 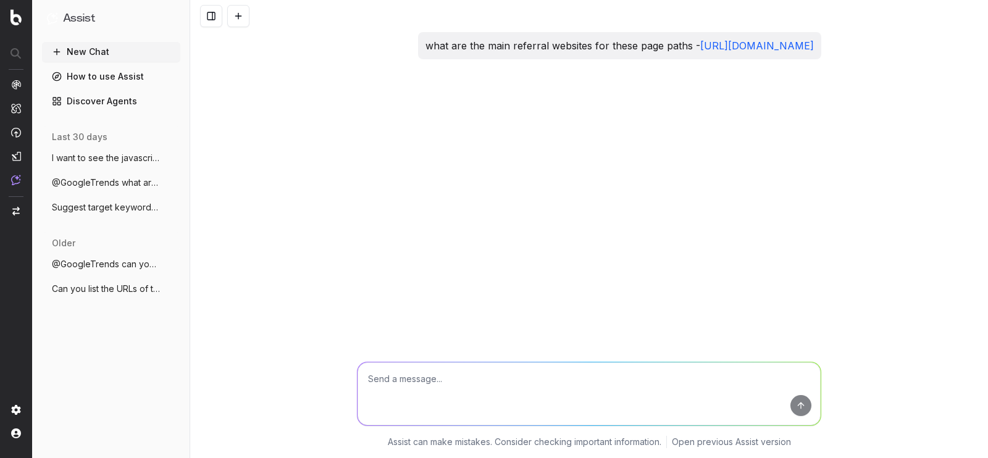 I want to click on button: Assist, so click(x=111, y=19).